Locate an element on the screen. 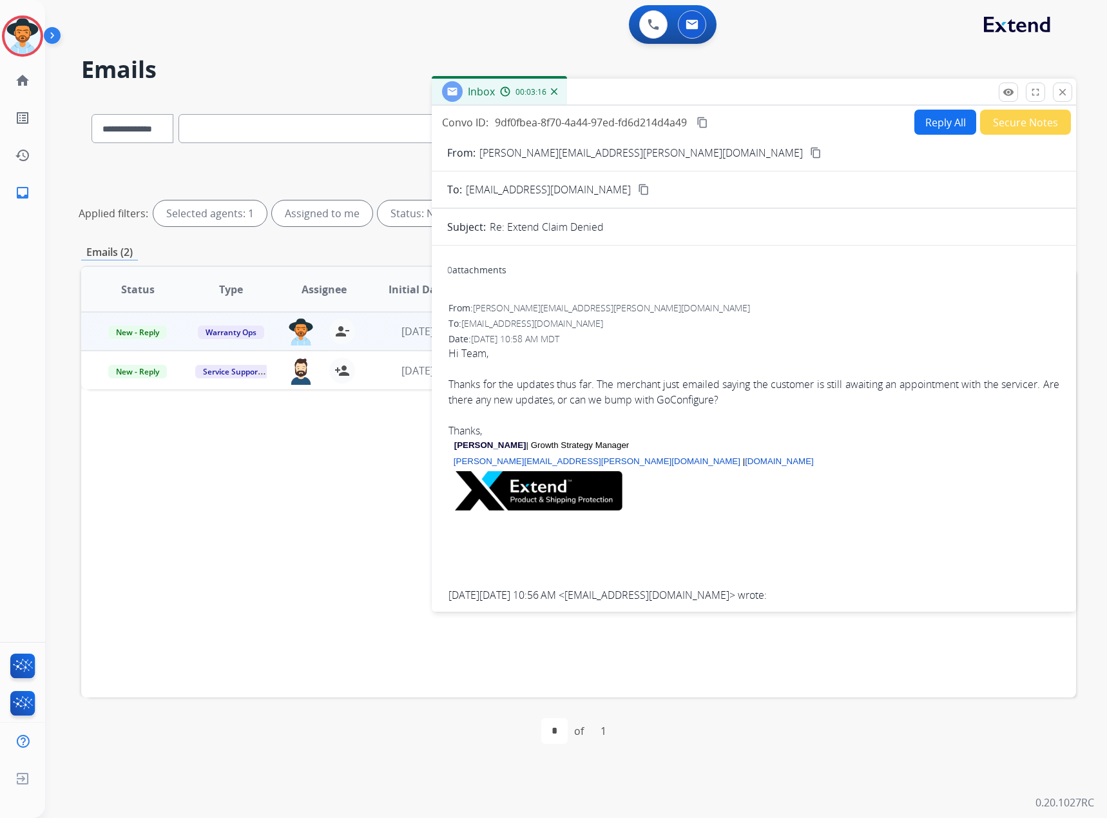  p: Applied filters: is located at coordinates (113, 213).